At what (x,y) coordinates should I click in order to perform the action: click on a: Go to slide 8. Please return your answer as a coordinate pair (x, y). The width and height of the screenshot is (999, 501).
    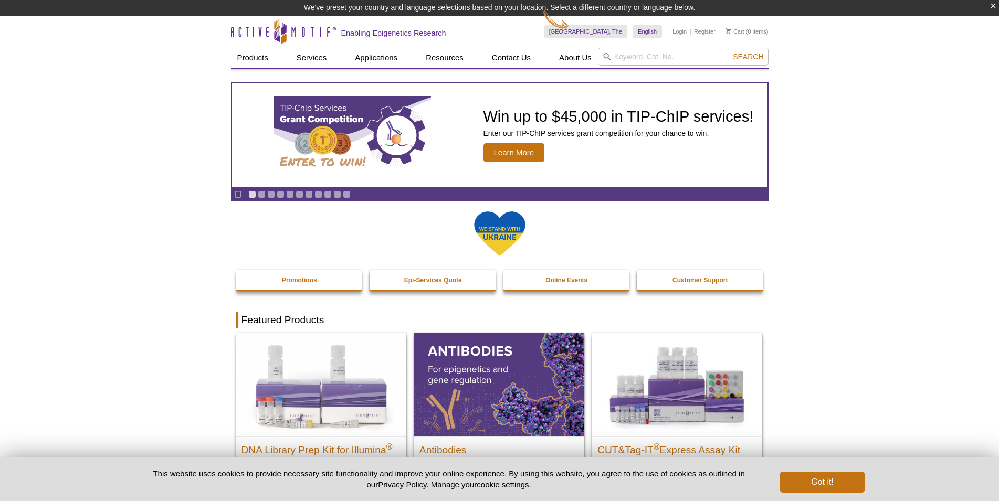
    Looking at the image, I should click on (318, 194).